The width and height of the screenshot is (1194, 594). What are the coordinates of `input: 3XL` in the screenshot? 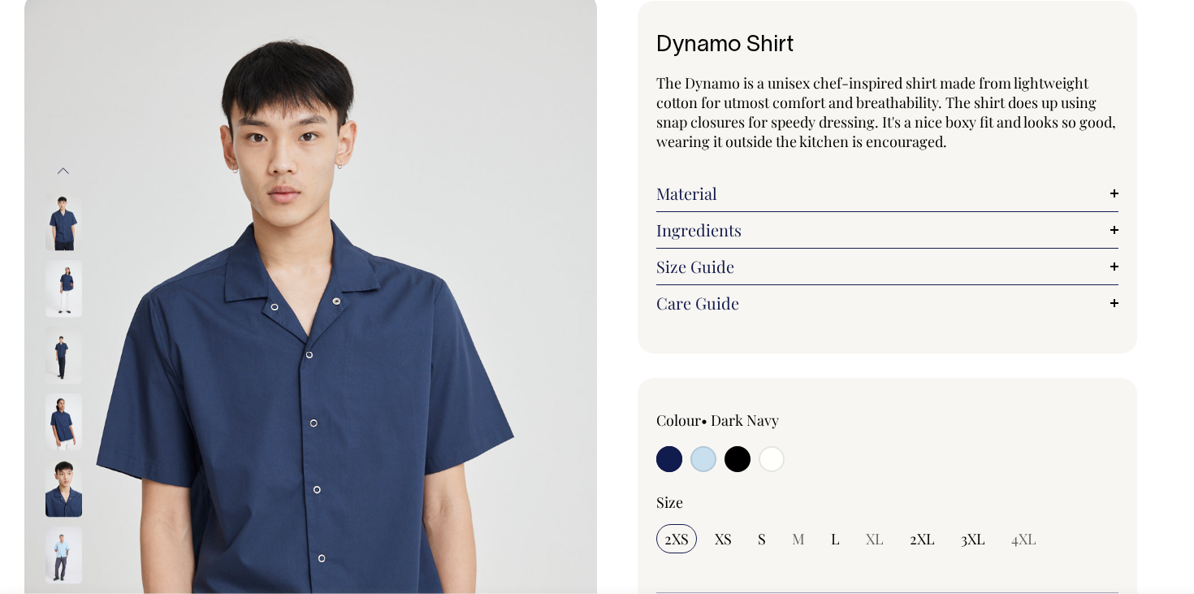 It's located at (973, 538).